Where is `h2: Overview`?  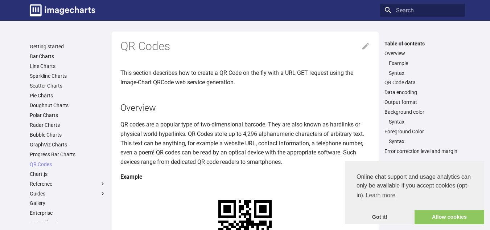 h2: Overview is located at coordinates (245, 107).